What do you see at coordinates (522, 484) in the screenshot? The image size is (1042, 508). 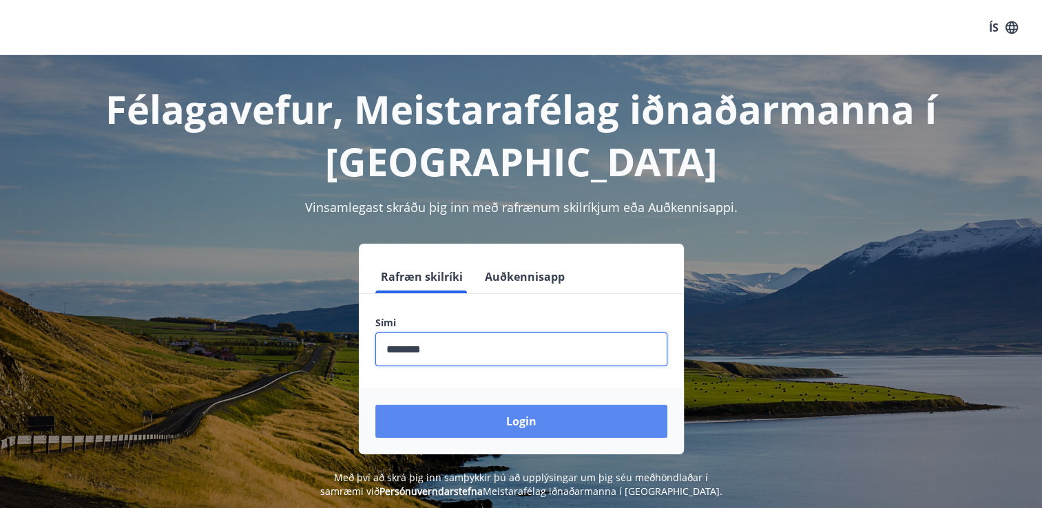 I see `span: Með því að skrá þig inn samþykkir þú að upplýsingar um þig séu meðhöndlaðar í samræmi við Meistar...` at bounding box center [522, 484].